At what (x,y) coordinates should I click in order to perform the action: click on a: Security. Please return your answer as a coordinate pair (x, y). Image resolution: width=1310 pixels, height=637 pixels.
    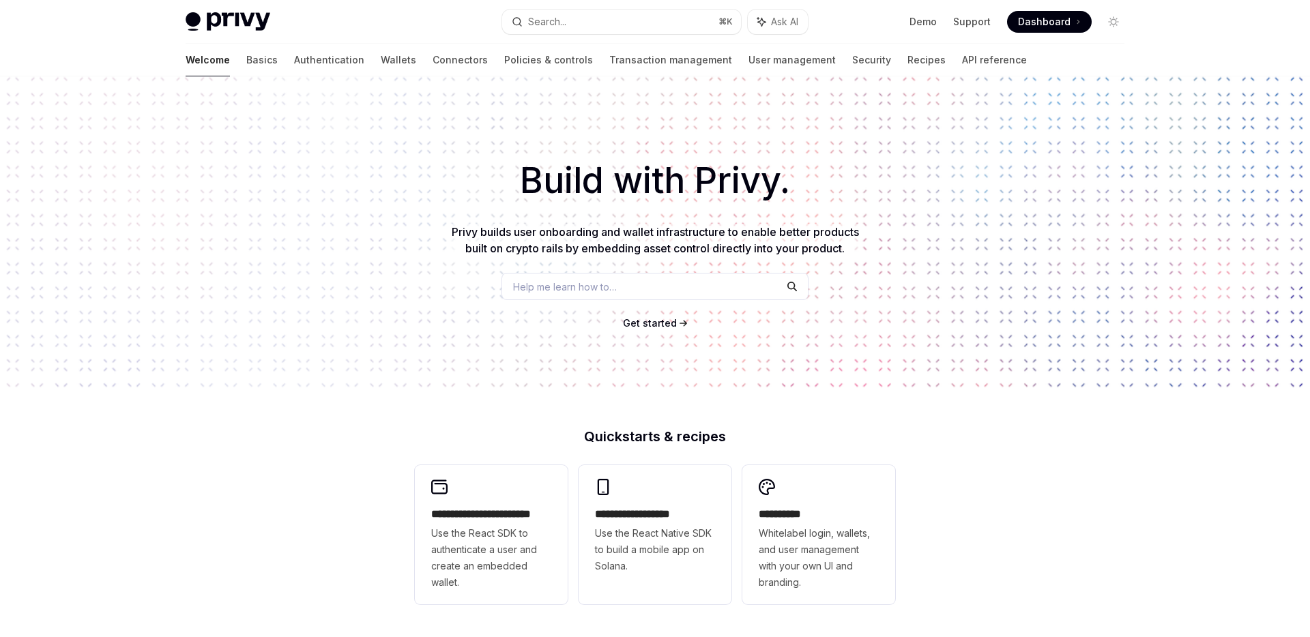
    Looking at the image, I should click on (871, 60).